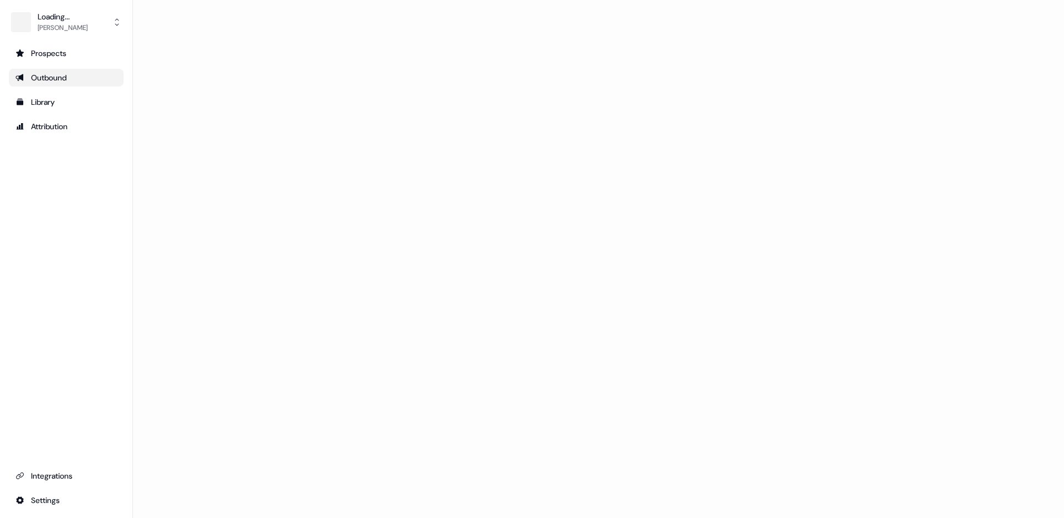 Image resolution: width=1064 pixels, height=518 pixels. What do you see at coordinates (66, 102) in the screenshot?
I see `a: Go to templates` at bounding box center [66, 102].